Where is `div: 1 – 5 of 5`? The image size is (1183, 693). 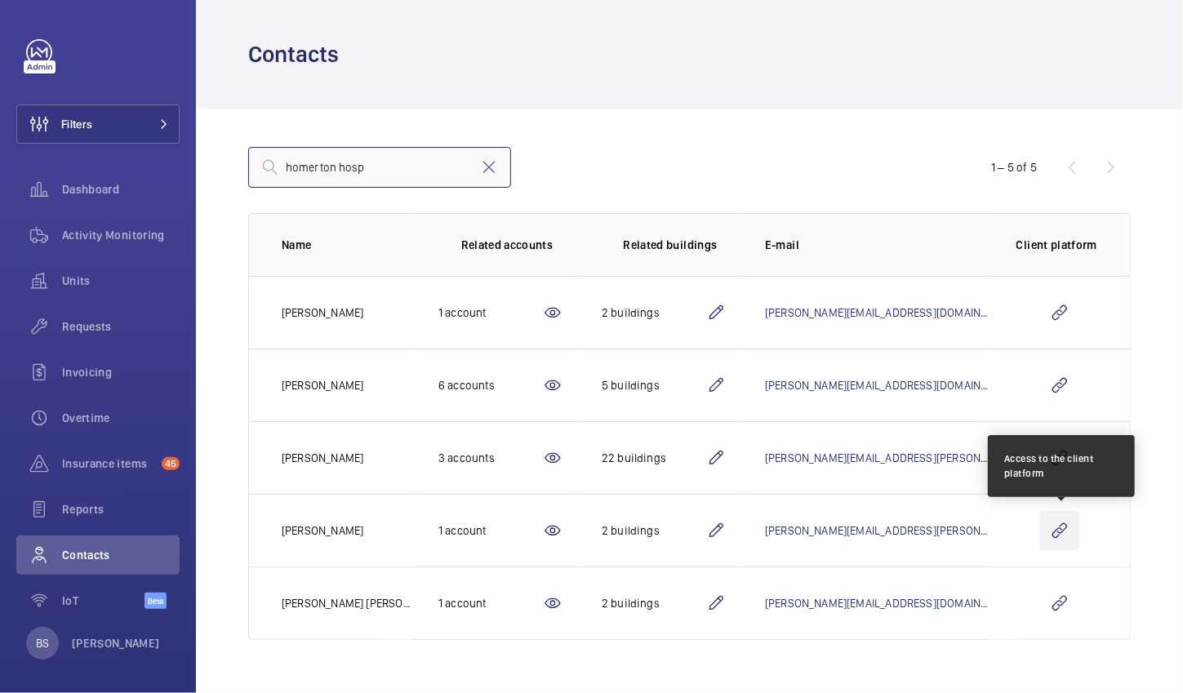
div: 1 – 5 of 5 is located at coordinates (1014, 167).